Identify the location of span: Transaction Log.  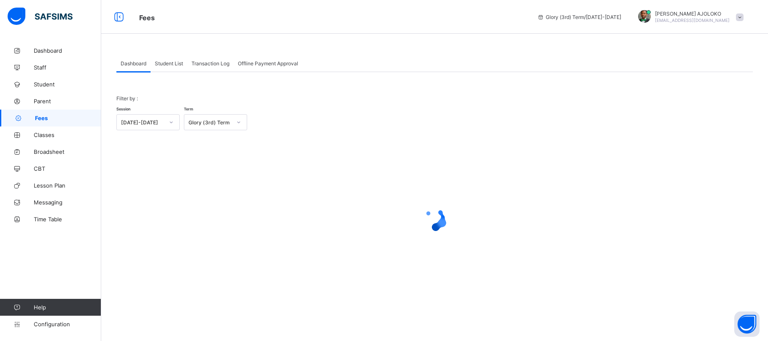
(210, 63).